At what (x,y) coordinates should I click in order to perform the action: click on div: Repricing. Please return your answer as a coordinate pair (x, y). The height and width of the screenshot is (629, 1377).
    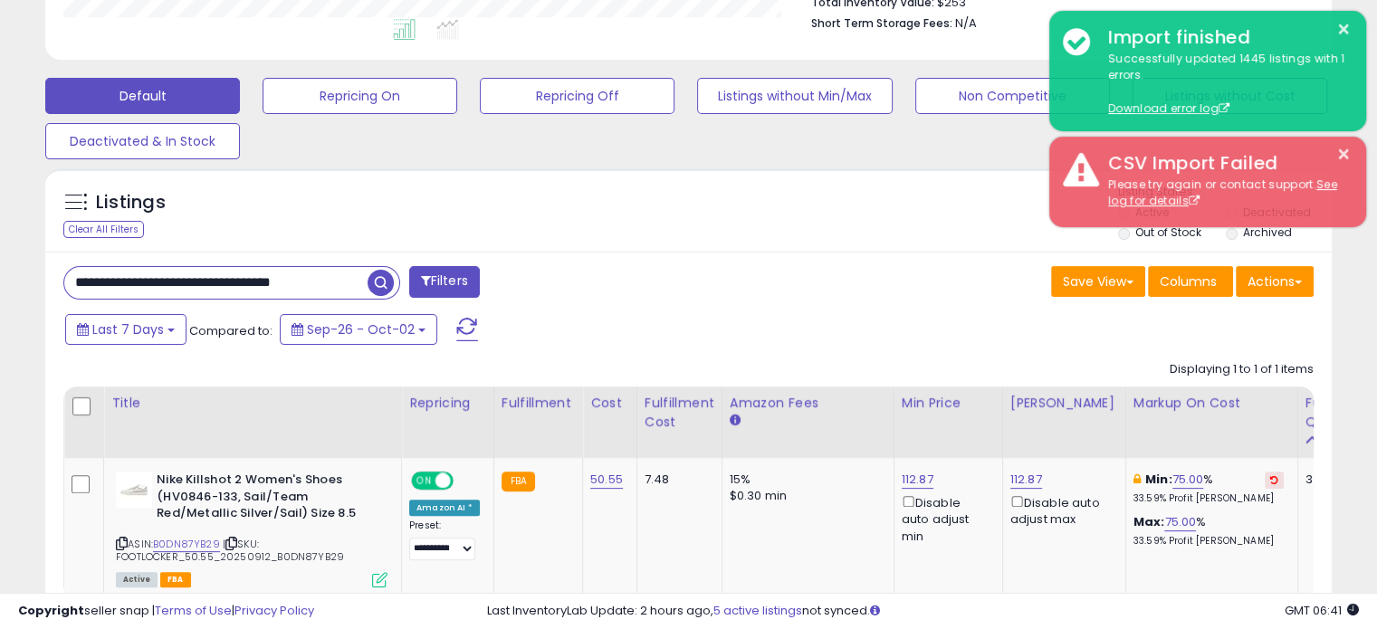
    Looking at the image, I should click on (447, 403).